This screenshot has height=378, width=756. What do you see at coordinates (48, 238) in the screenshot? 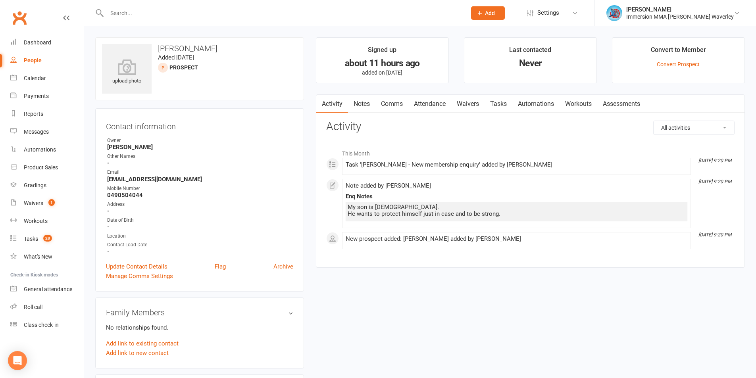
I see `span: 28` at bounding box center [48, 238].